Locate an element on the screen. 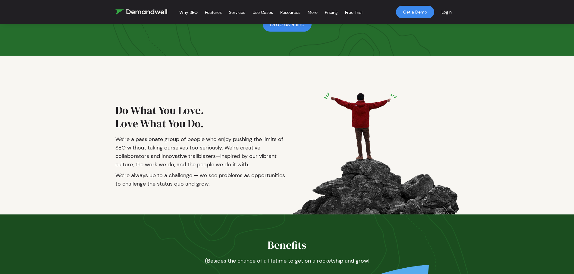 The height and width of the screenshot is (274, 574). a: Use Cases is located at coordinates (263, 12).